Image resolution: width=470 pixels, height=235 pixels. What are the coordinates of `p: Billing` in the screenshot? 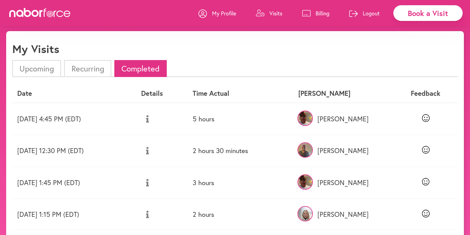 It's located at (322, 13).